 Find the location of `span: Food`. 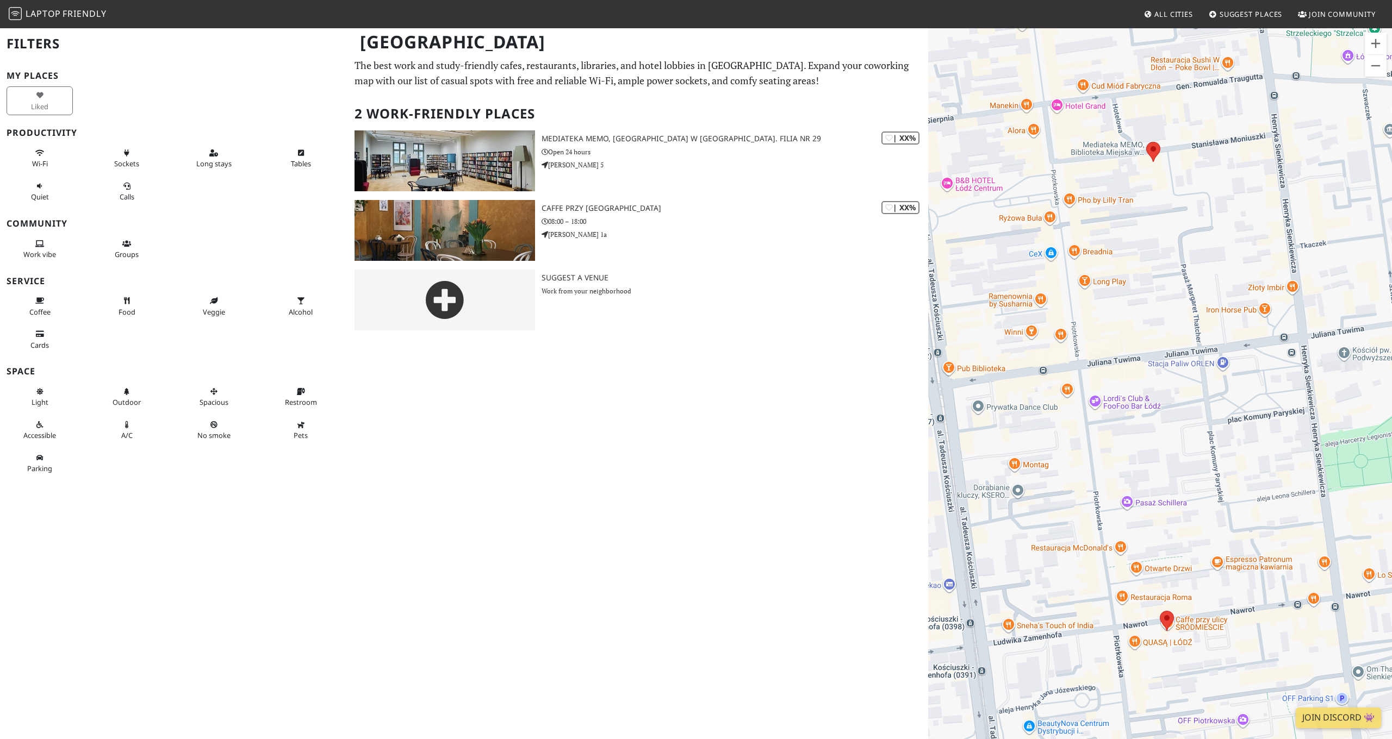

span: Food is located at coordinates (127, 312).